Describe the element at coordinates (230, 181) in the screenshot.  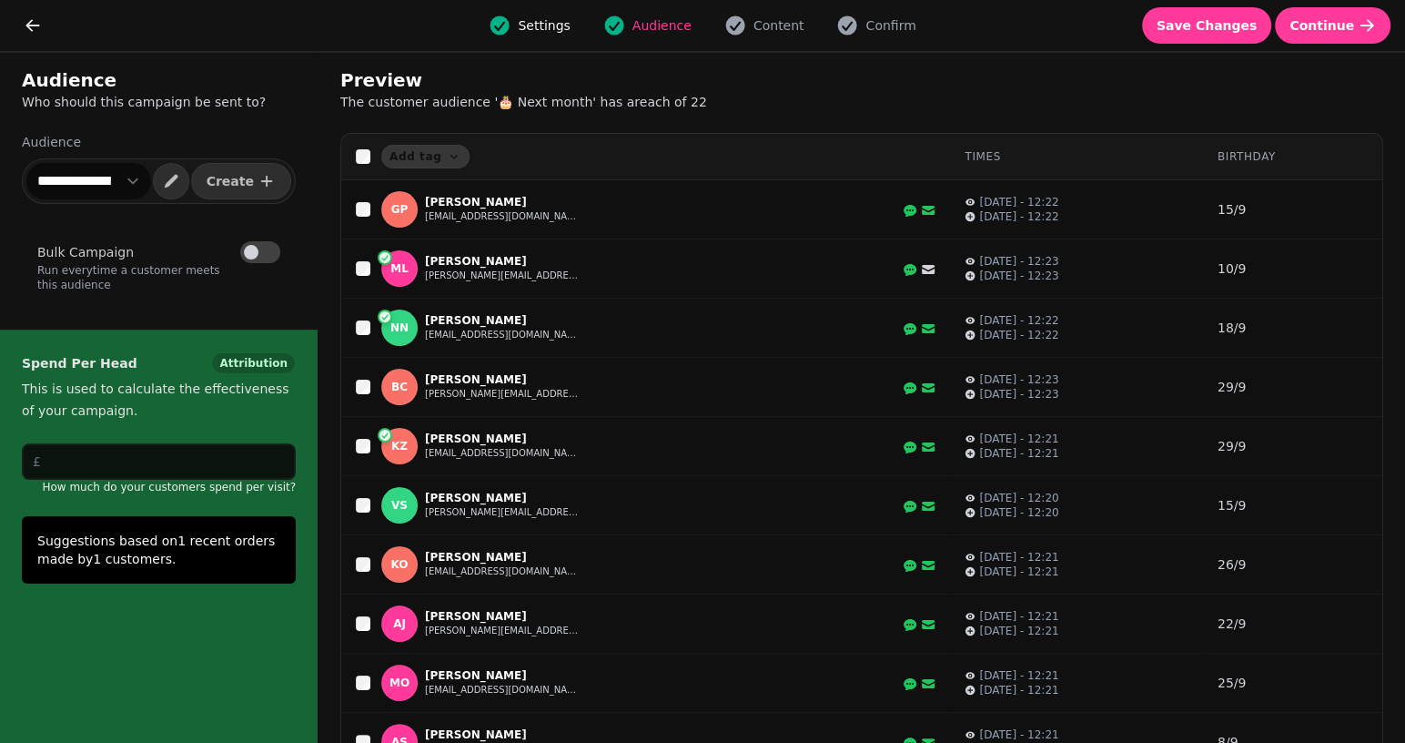
I see `span: Create` at that location.